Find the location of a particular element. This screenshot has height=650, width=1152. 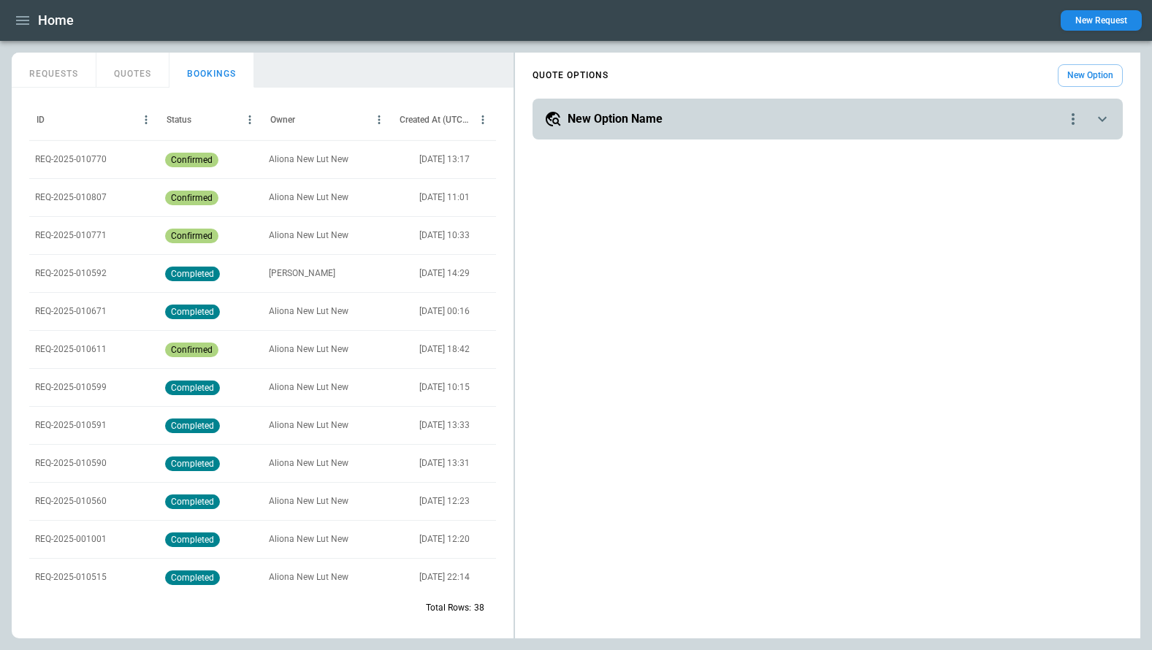

p: 38 is located at coordinates (479, 608).